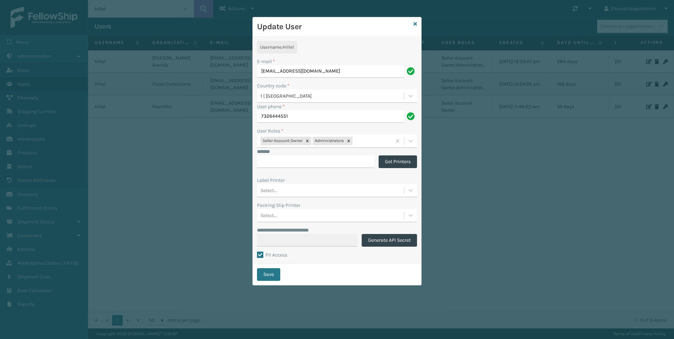 The width and height of the screenshot is (674, 339). I want to click on label: E-mail, so click(266, 61).